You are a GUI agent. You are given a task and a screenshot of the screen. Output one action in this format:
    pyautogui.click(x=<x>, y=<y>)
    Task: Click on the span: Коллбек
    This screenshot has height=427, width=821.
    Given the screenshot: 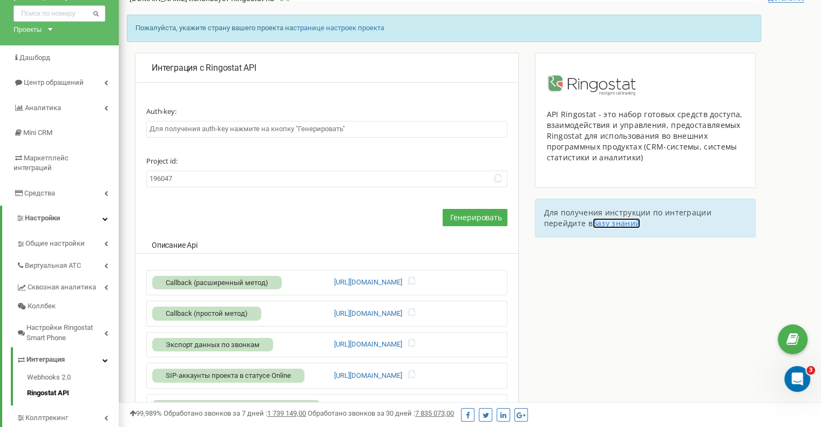 What is the action you would take?
    pyautogui.click(x=42, y=306)
    